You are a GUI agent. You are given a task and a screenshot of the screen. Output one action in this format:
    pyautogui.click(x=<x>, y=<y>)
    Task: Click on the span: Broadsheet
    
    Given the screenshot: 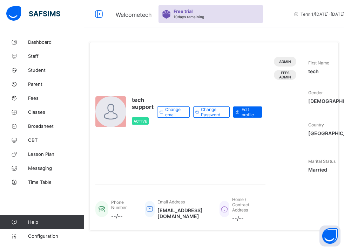 What is the action you would take?
    pyautogui.click(x=56, y=126)
    